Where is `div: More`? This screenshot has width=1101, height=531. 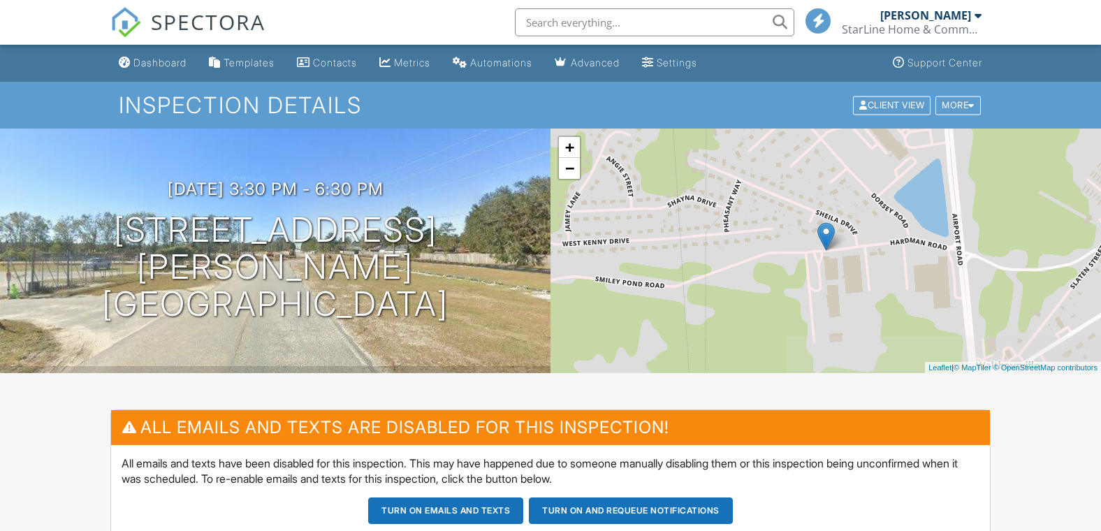 div: More is located at coordinates (958, 105).